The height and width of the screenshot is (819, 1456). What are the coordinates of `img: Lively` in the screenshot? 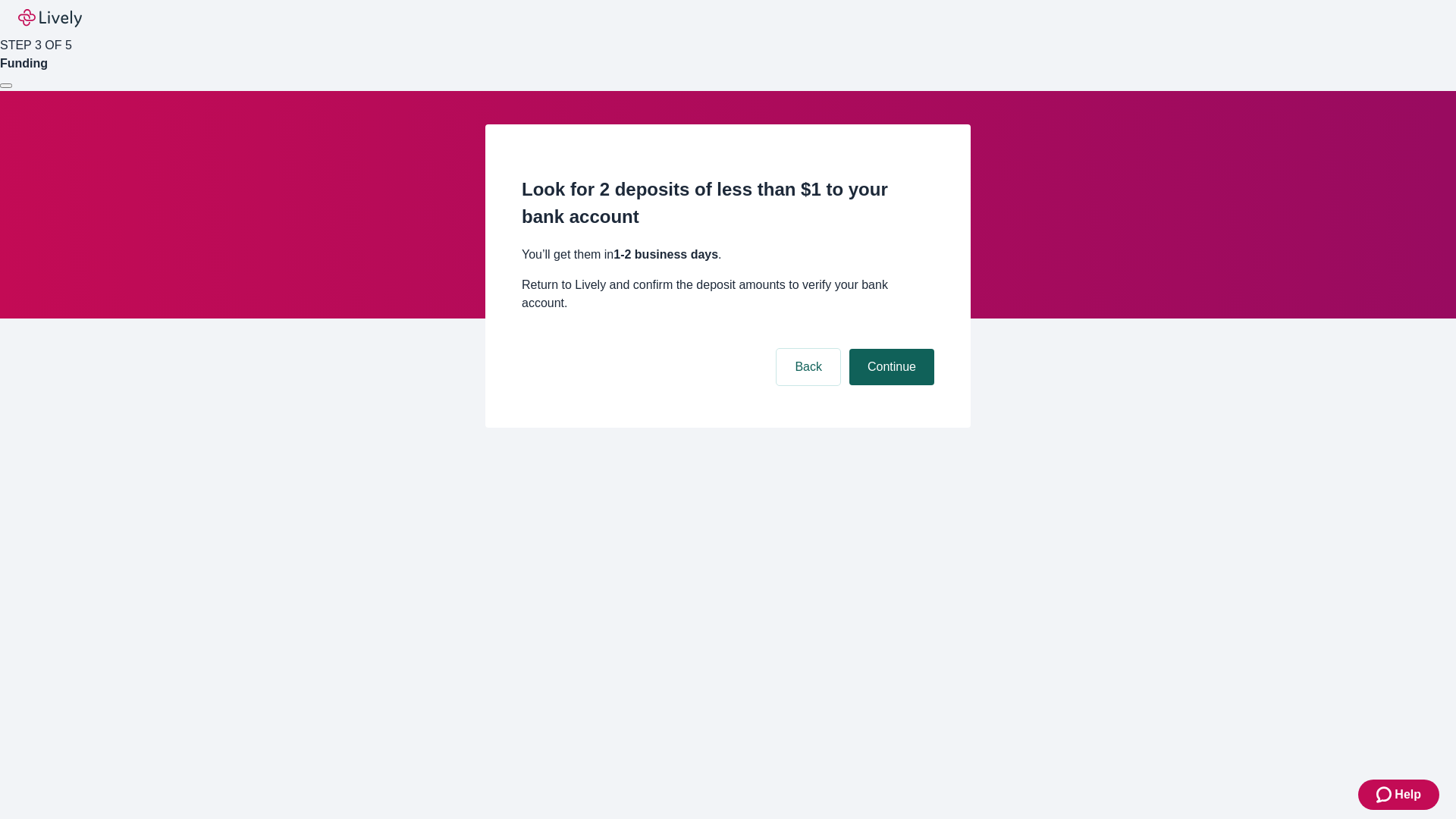 It's located at (50, 18).